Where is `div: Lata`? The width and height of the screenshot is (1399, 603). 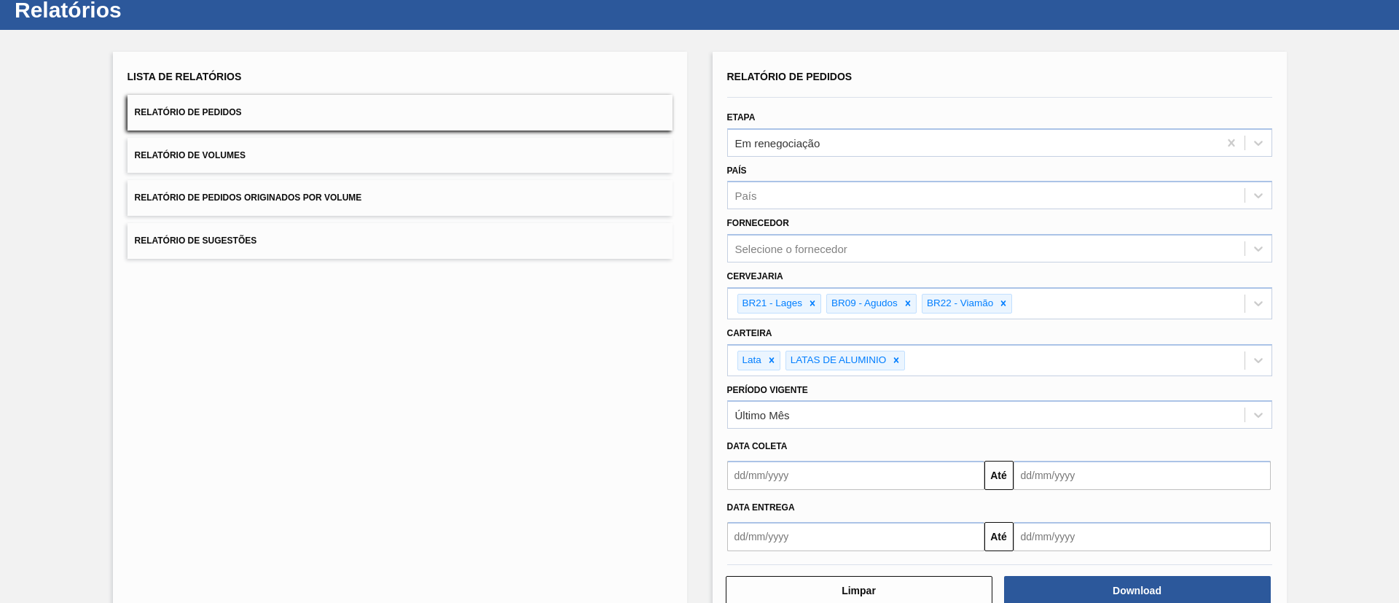
div: Lata is located at coordinates (751, 360).